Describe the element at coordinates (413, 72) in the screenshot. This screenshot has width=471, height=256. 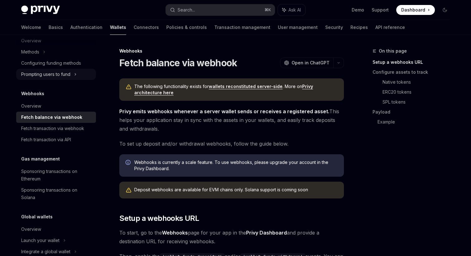
I see `a: Configure assets to track` at that location.